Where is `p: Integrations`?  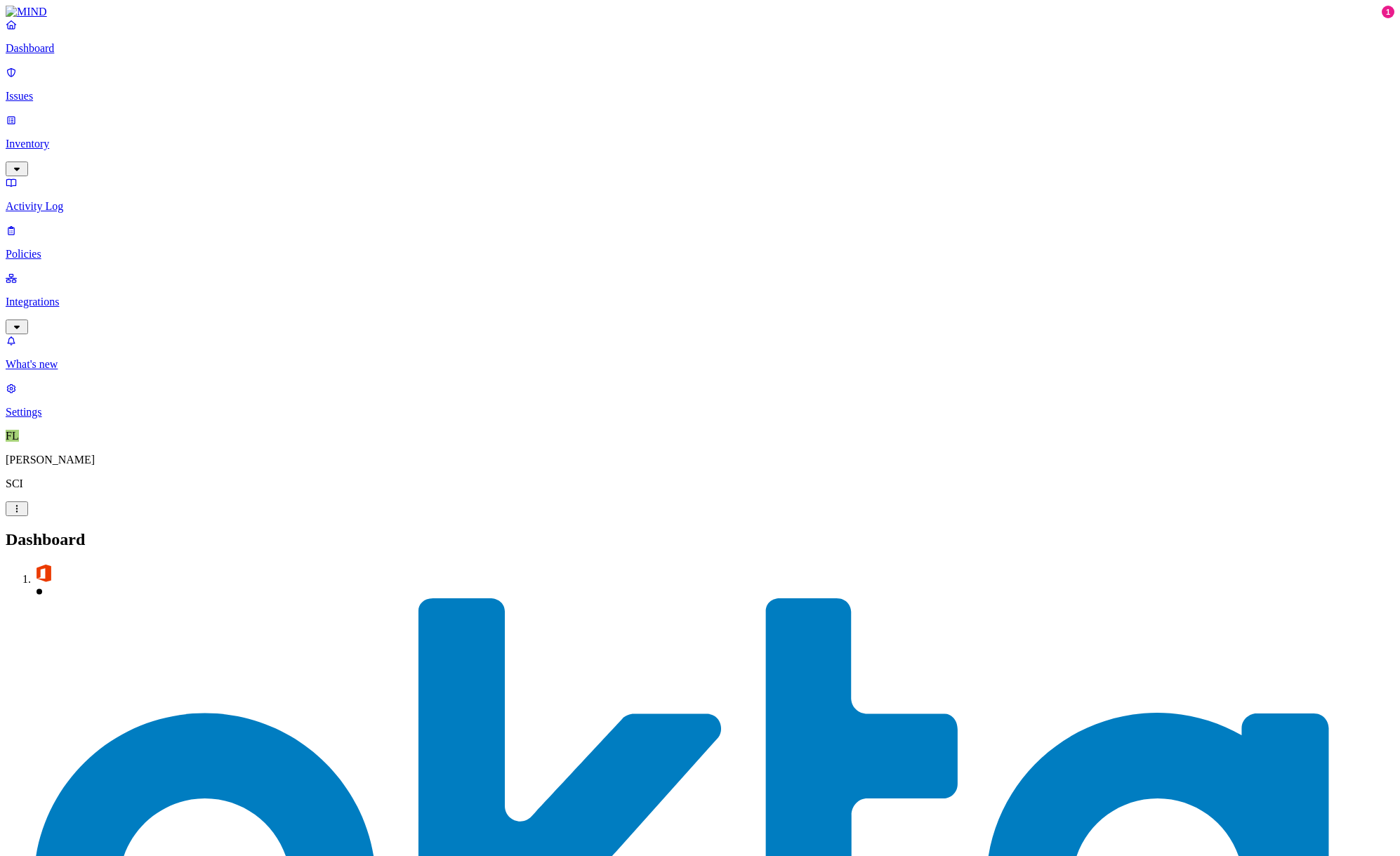
p: Integrations is located at coordinates (700, 302).